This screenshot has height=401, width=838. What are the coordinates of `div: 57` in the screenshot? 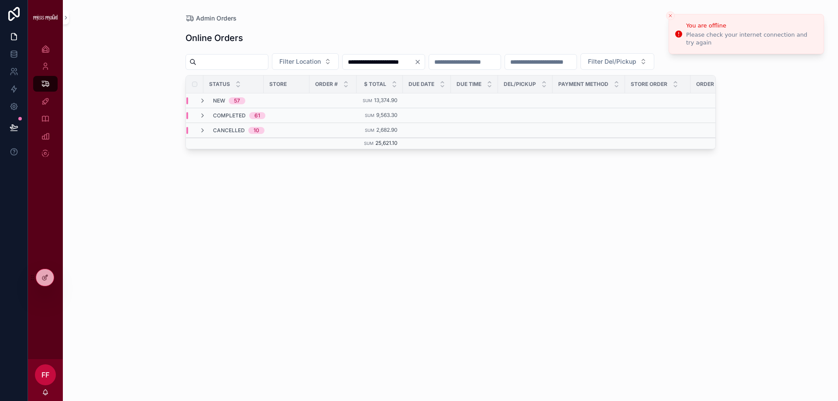 It's located at (237, 101).